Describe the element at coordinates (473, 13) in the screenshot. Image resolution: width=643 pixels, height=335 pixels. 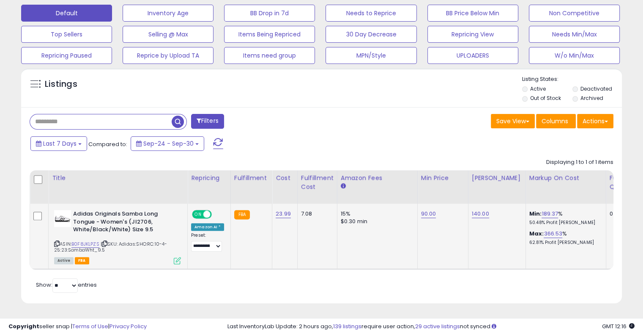
I see `button: BB Price Below Min` at that location.